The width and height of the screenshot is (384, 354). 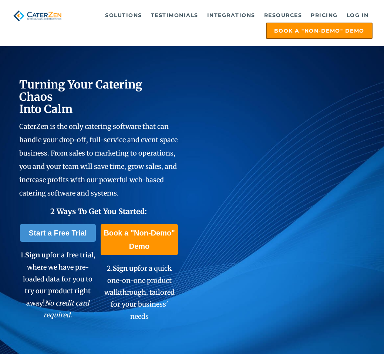 I want to click on img: caterzen, so click(x=37, y=16).